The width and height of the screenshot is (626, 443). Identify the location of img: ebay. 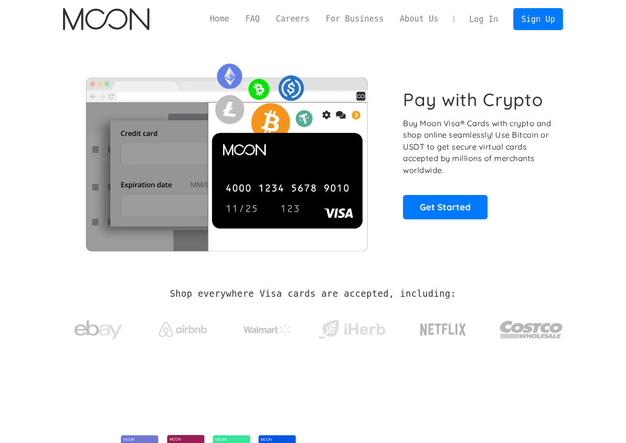
(98, 330).